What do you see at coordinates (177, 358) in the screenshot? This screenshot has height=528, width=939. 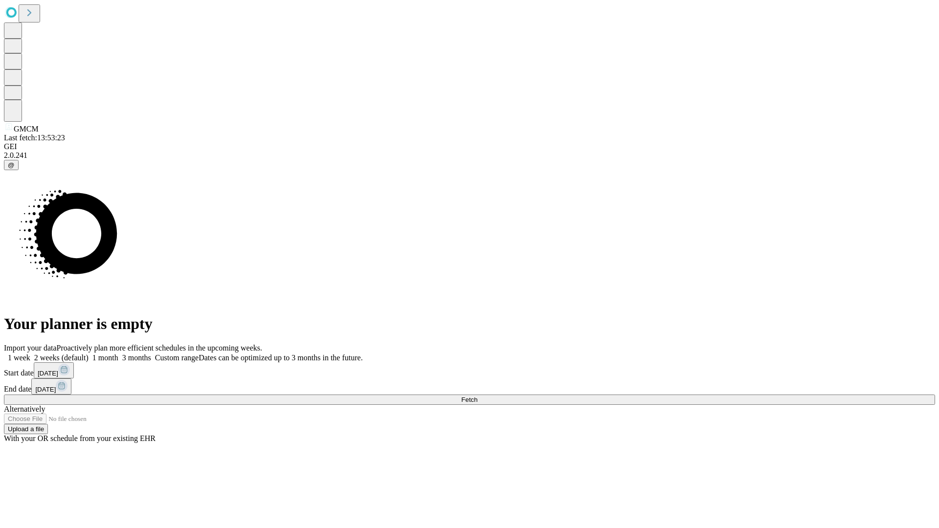 I see `span: Custom range` at bounding box center [177, 358].